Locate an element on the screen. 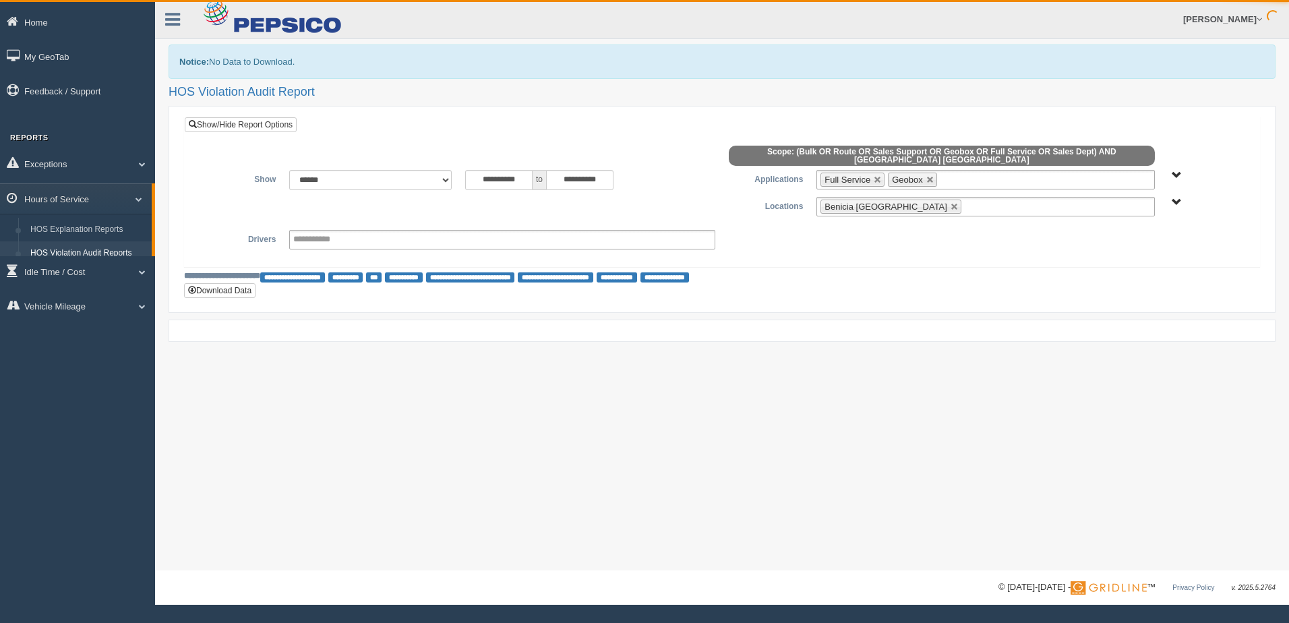  a: HOS Explanation Reports is located at coordinates (88, 230).